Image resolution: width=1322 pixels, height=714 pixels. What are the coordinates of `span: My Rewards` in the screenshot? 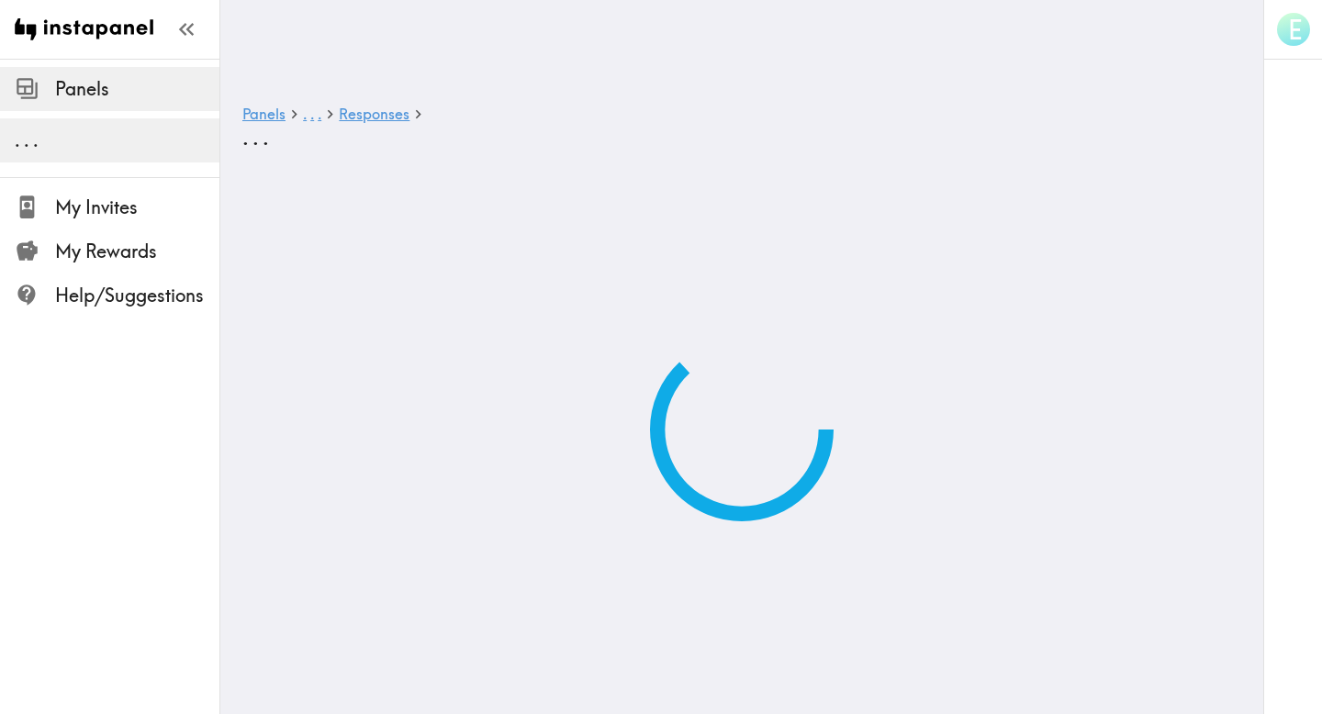 It's located at (137, 252).